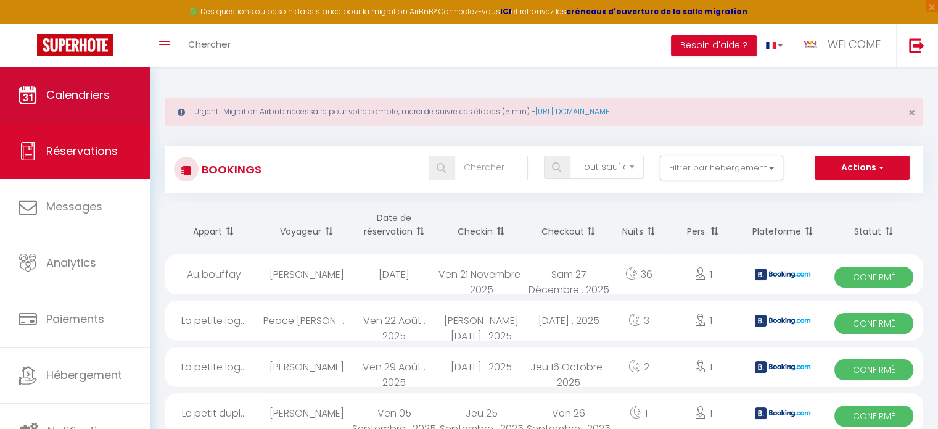 This screenshot has height=429, width=938. I want to click on a: créneaux d'ouverture de la salle migration, so click(657, 11).